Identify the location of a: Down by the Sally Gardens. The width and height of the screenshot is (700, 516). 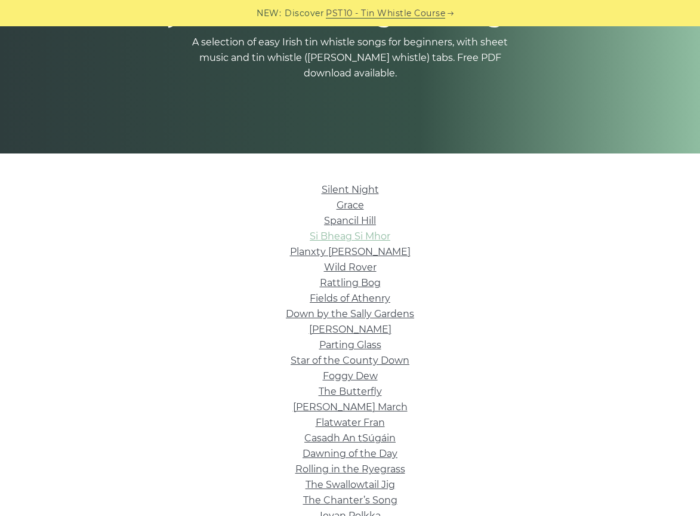
(350, 313).